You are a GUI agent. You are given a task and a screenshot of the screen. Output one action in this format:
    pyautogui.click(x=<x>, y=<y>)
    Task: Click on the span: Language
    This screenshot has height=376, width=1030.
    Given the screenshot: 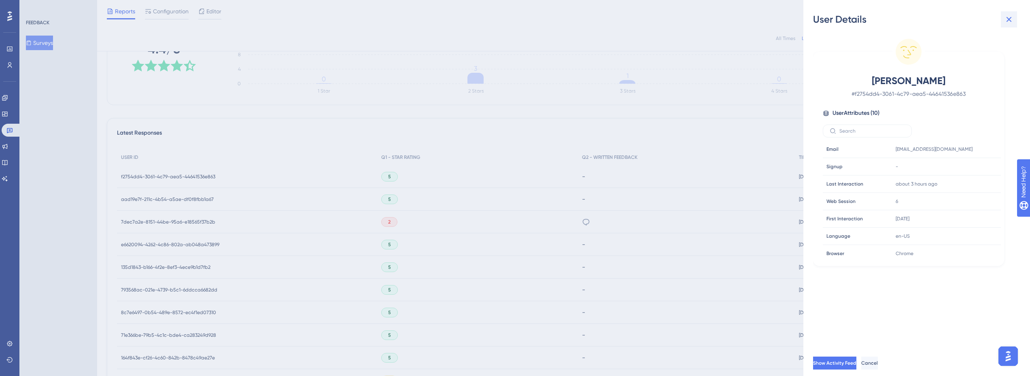 What is the action you would take?
    pyautogui.click(x=838, y=236)
    